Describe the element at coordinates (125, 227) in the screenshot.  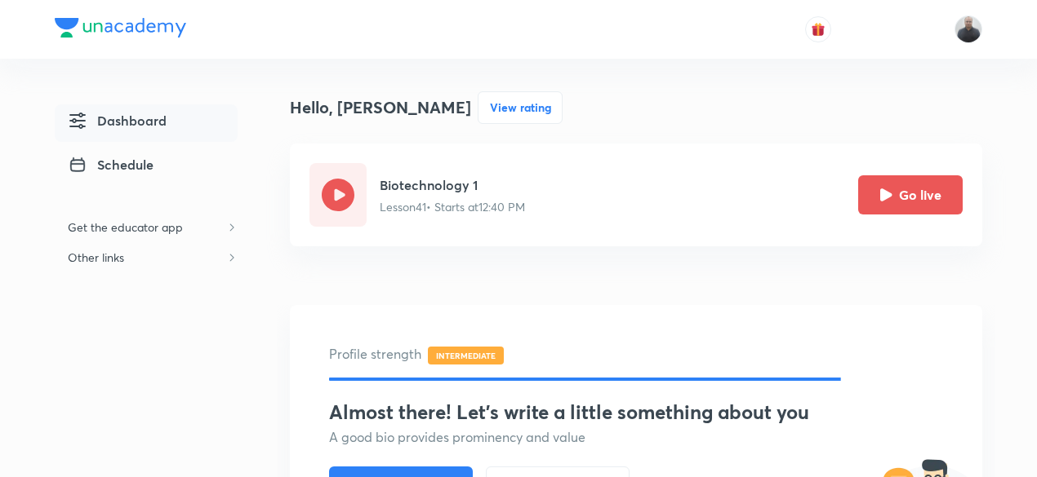
I see `h6: Get the educator app` at that location.